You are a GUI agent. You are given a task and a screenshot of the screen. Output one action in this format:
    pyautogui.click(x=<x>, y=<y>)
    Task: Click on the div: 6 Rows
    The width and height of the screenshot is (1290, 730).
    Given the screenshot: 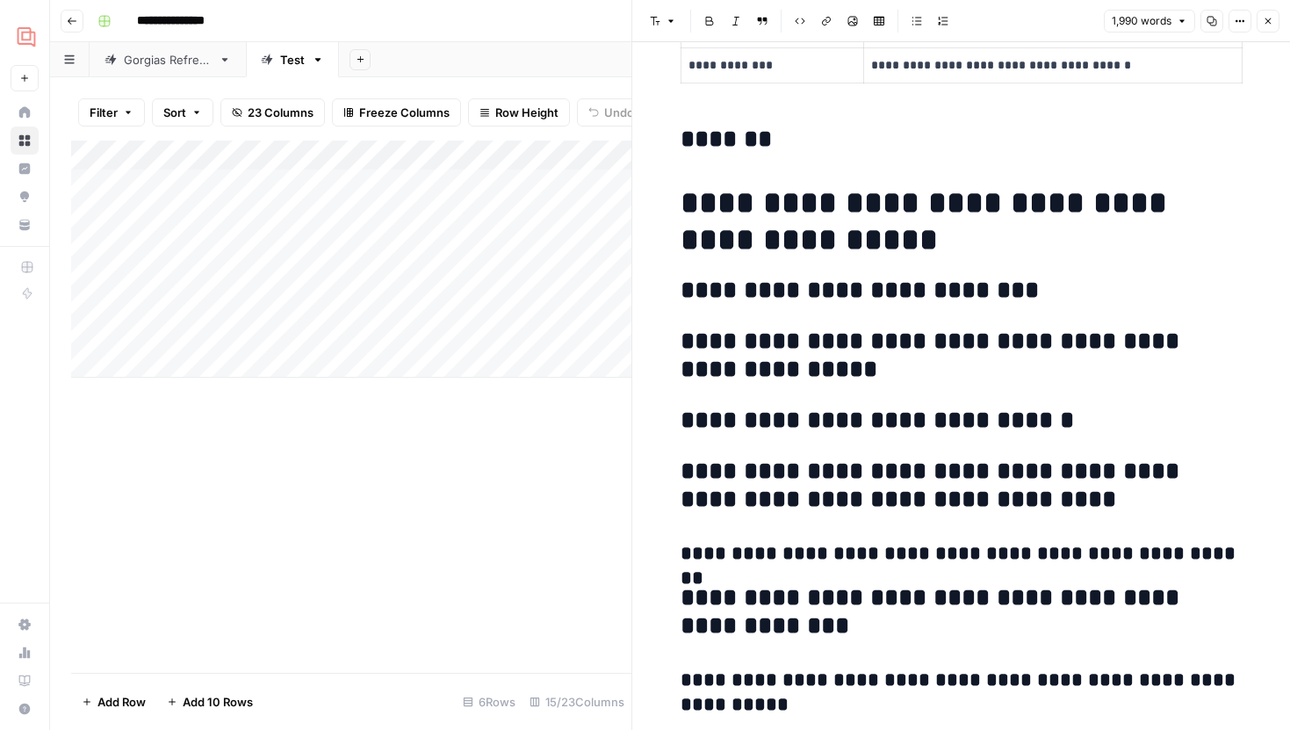 What is the action you would take?
    pyautogui.click(x=489, y=702)
    